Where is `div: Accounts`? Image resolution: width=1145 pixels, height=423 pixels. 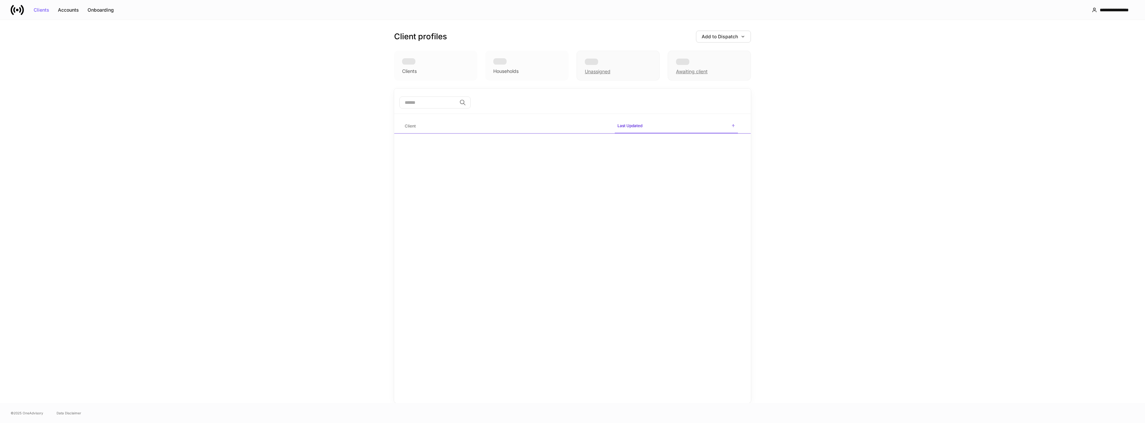
div: Accounts is located at coordinates (68, 10).